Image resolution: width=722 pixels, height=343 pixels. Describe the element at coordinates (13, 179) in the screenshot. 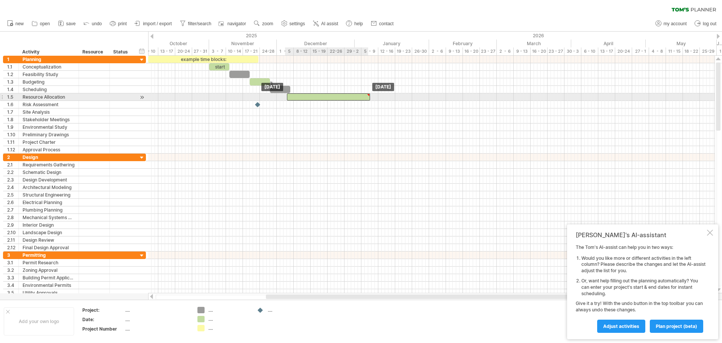

I see `div: 2.3` at that location.